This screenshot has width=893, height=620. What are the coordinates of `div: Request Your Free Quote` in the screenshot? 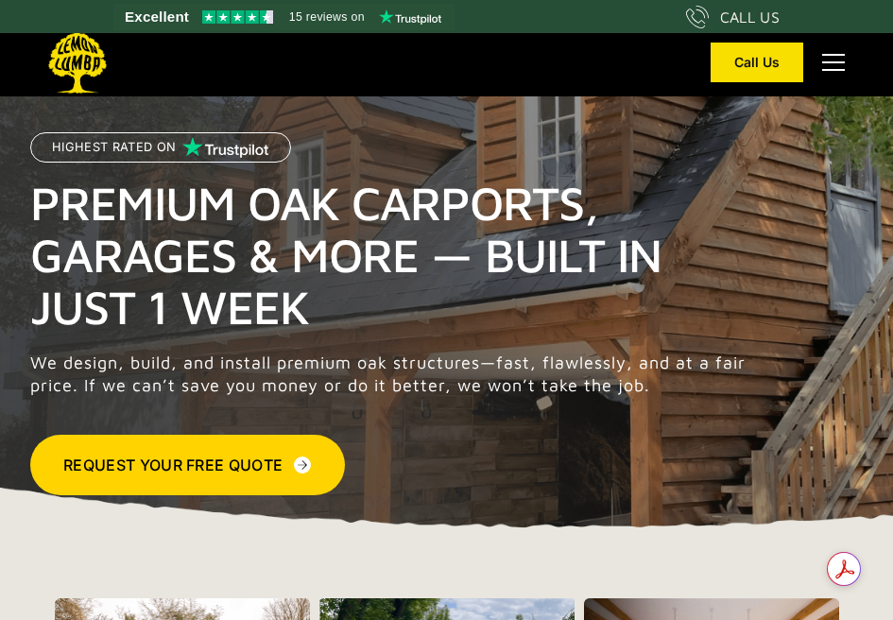 It's located at (173, 465).